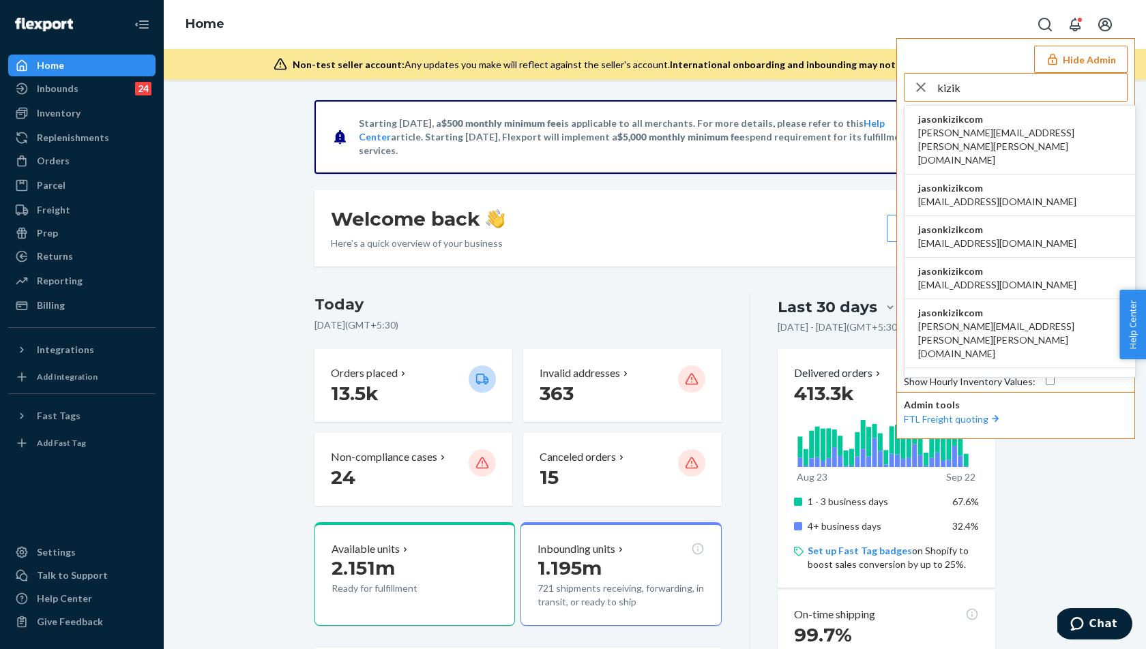 This screenshot has height=649, width=1146. I want to click on button: Orders placed 13.5k, so click(413, 385).